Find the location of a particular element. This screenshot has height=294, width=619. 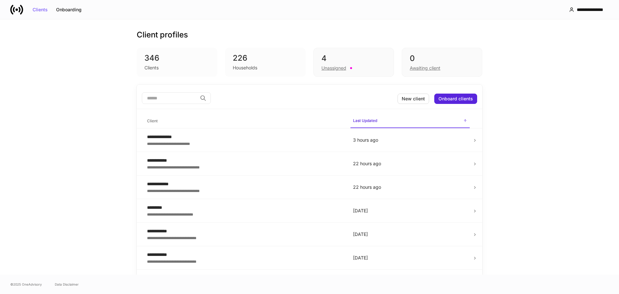

div: Onboard clients is located at coordinates (456, 99).